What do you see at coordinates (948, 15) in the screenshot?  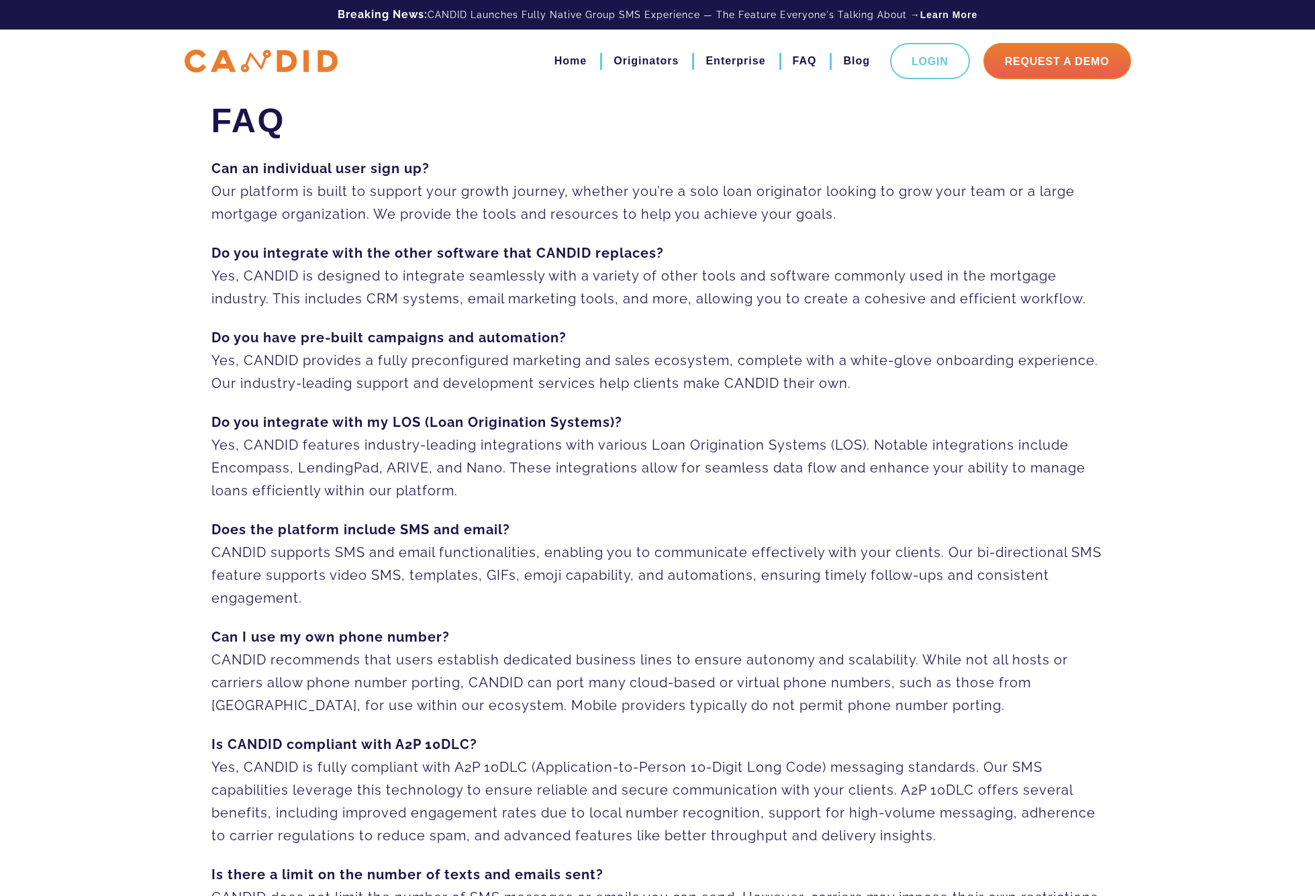 I see `a: Learn More` at bounding box center [948, 15].